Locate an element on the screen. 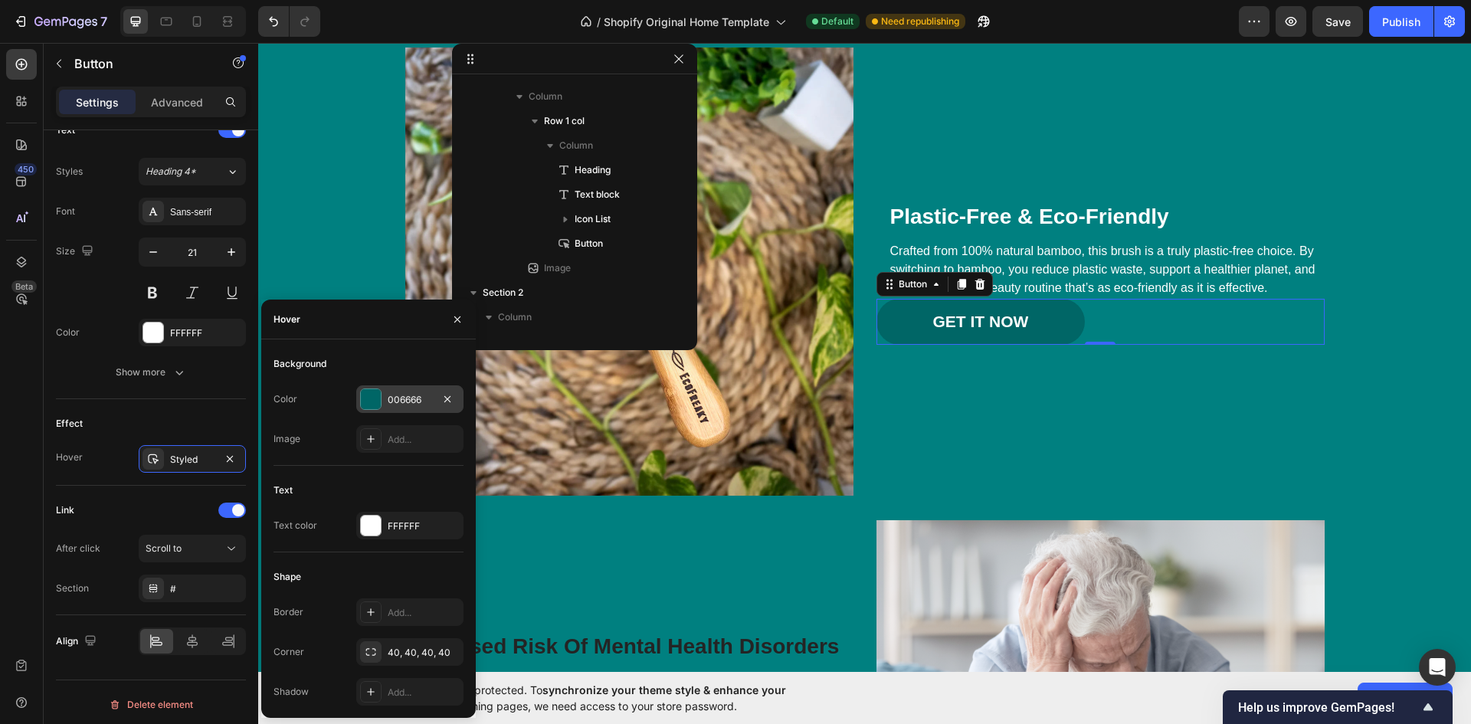 Image resolution: width=1471 pixels, height=724 pixels. p: Button is located at coordinates (139, 64).